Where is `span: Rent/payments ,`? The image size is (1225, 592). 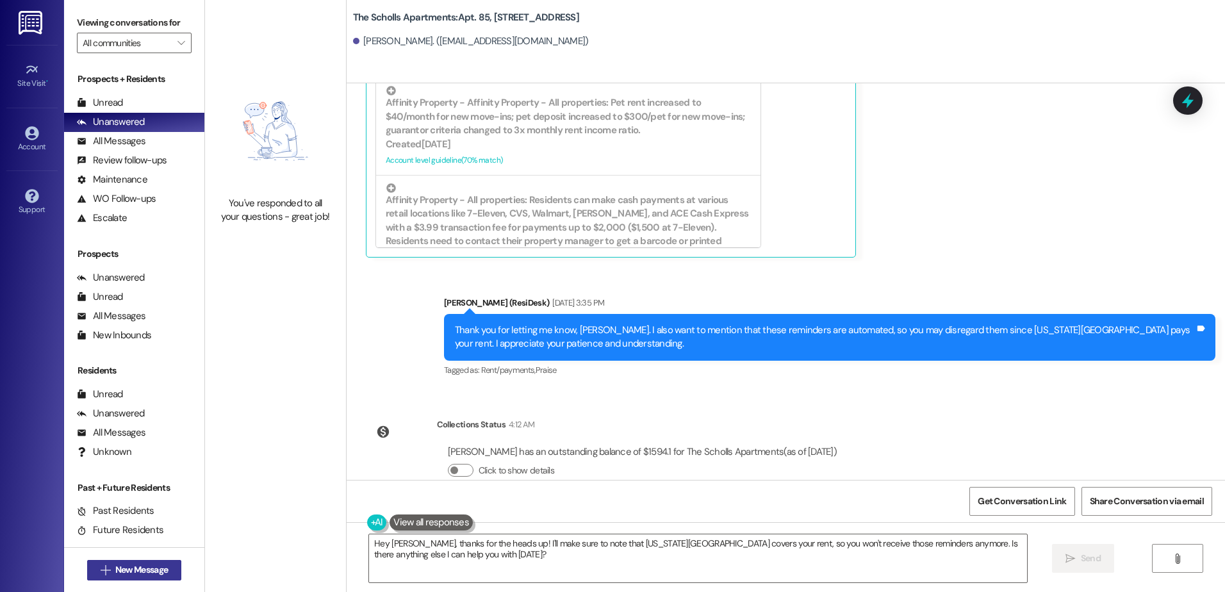
span: Rent/payments , is located at coordinates (508, 370).